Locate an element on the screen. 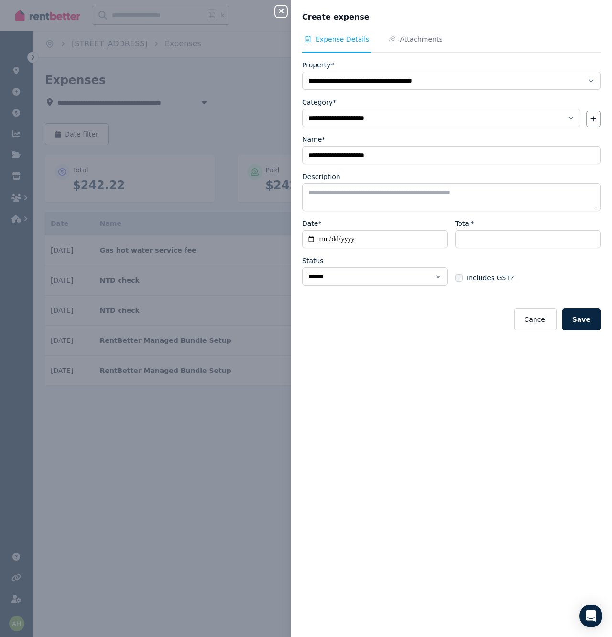  button: Save is located at coordinates (581, 320).